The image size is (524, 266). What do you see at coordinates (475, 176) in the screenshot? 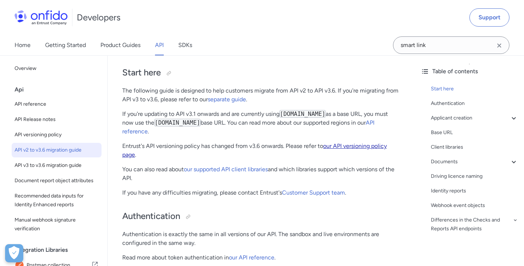
I see `a: Driving licence naming` at bounding box center [475, 176].